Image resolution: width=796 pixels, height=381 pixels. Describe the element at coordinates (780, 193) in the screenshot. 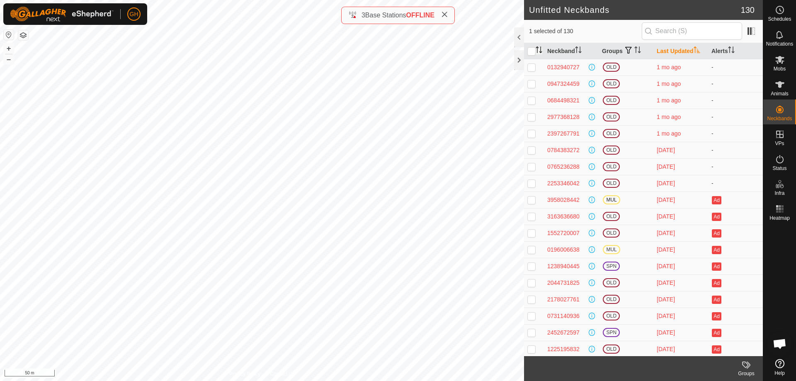

I see `span: Infra` at that location.